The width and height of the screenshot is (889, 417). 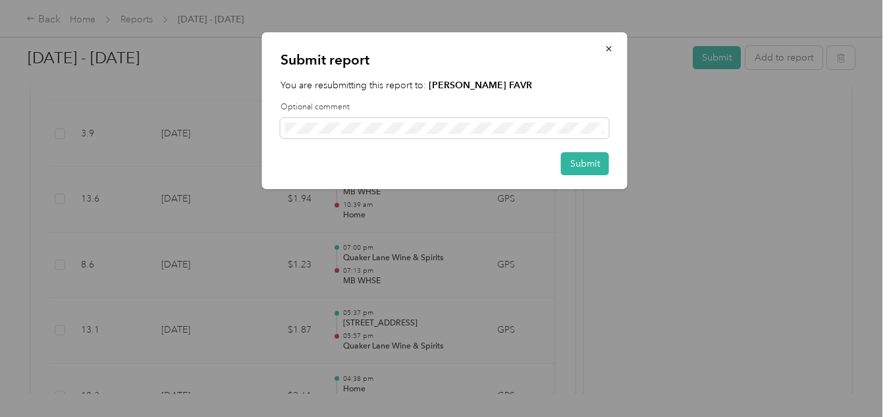 I want to click on p: Submit report, so click(x=445, y=60).